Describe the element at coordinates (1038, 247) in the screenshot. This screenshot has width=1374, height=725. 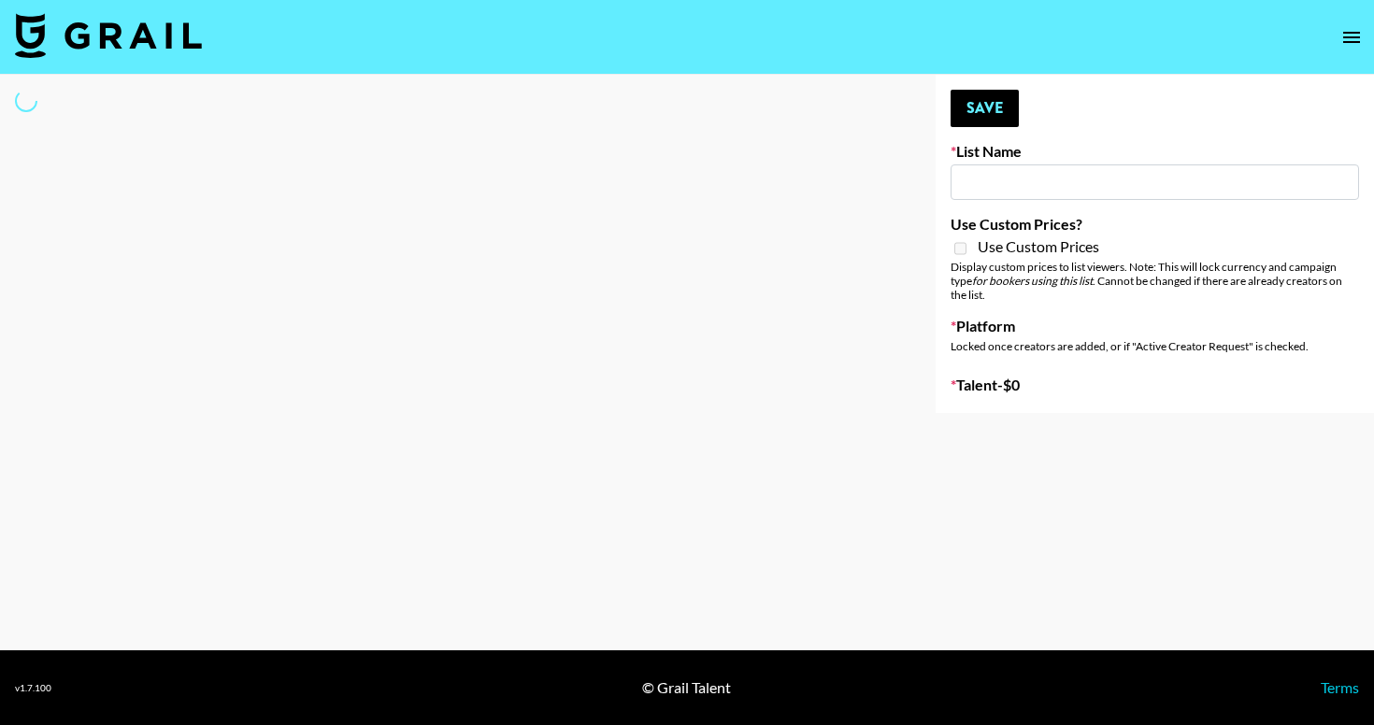
I see `span: Use Custom Prices` at that location.